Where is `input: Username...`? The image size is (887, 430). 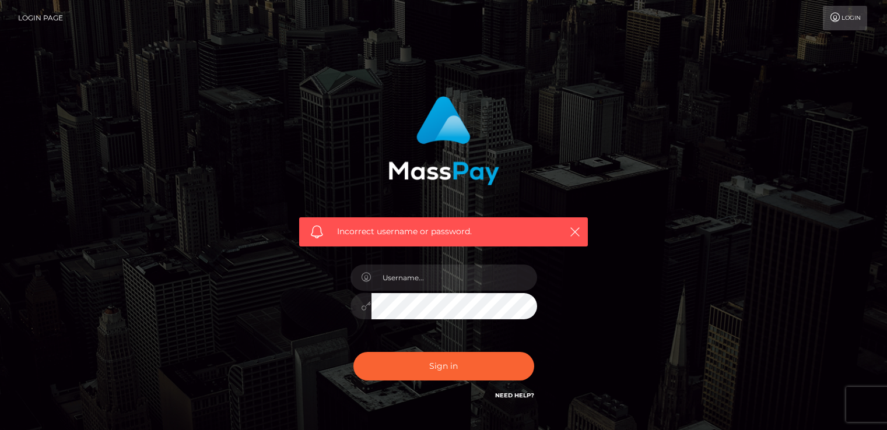
input: Username... is located at coordinates (454, 278).